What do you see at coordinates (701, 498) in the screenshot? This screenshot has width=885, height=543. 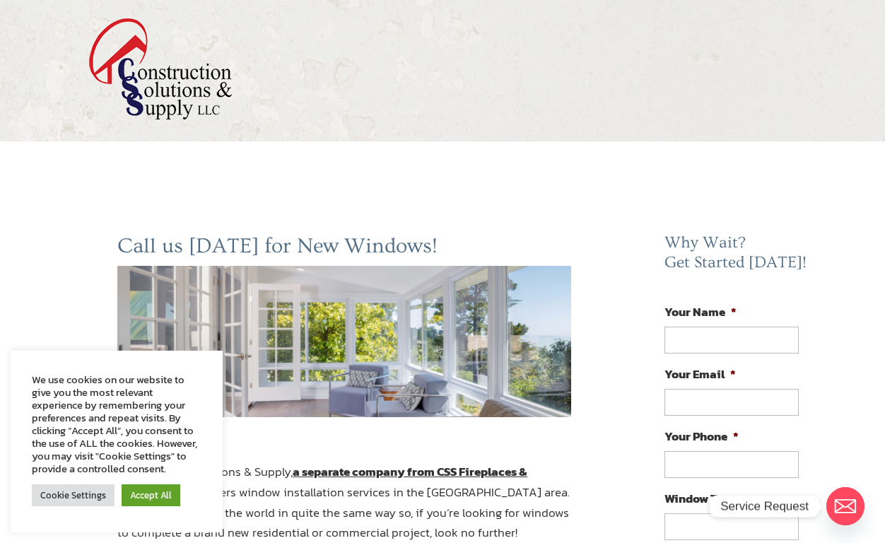 I see `label: Window Type` at bounding box center [701, 498].